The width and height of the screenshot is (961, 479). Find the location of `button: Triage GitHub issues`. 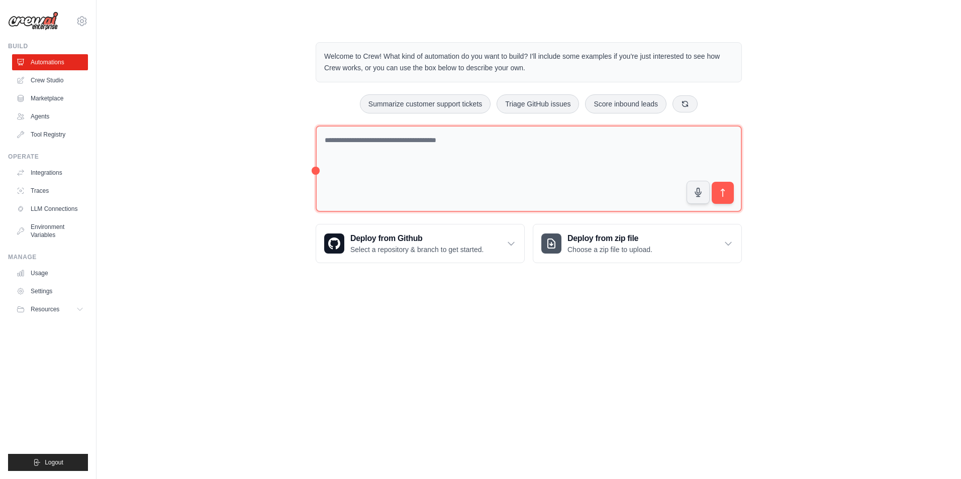

button: Triage GitHub issues is located at coordinates (538, 104).